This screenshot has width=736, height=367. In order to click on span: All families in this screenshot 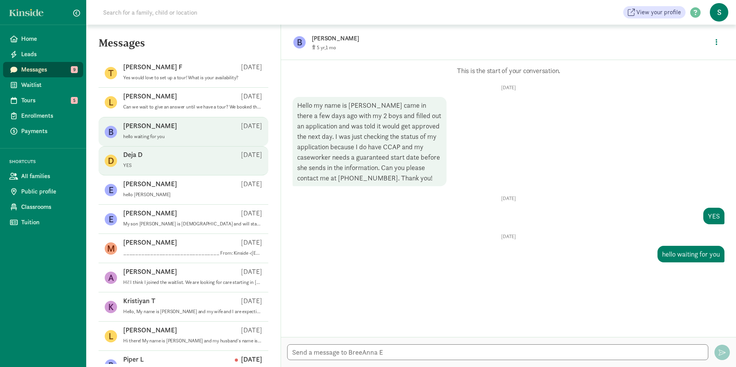, I will do `click(49, 176)`.